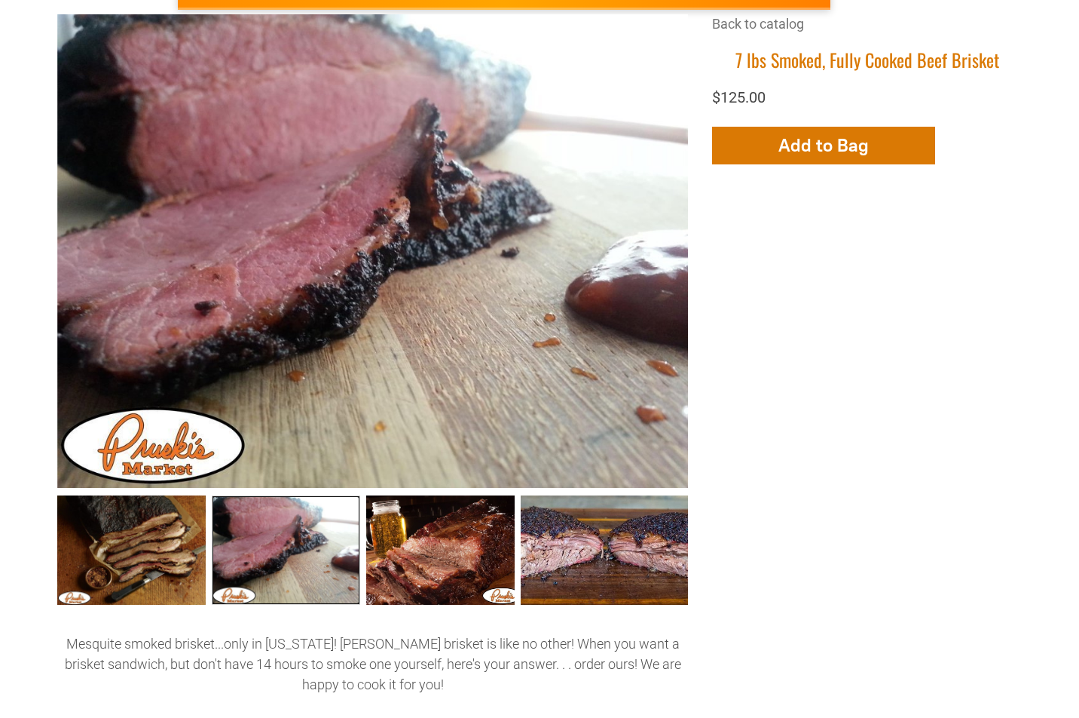  I want to click on h1: 7 lbs Smoked, Fully Cooked Beef Brisket, so click(867, 60).